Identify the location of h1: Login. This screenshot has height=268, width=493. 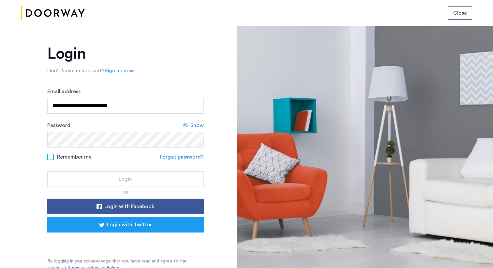
(126, 54).